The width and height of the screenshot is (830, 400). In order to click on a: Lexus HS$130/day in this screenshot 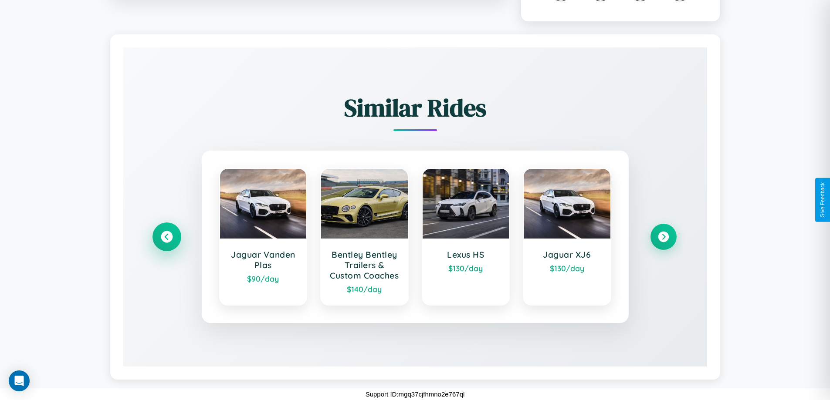, I will do `click(466, 237)`.